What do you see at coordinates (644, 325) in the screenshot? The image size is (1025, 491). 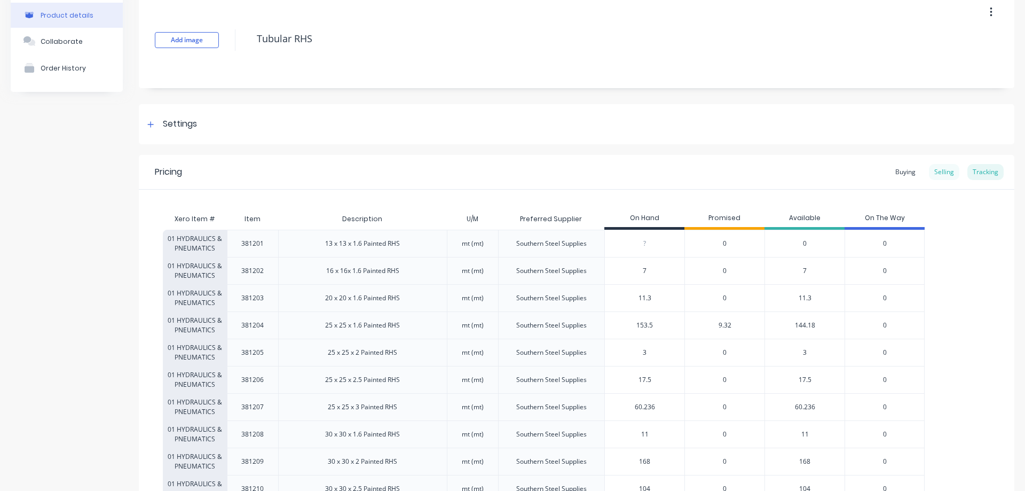 I see `div: 153.5` at bounding box center [644, 325].